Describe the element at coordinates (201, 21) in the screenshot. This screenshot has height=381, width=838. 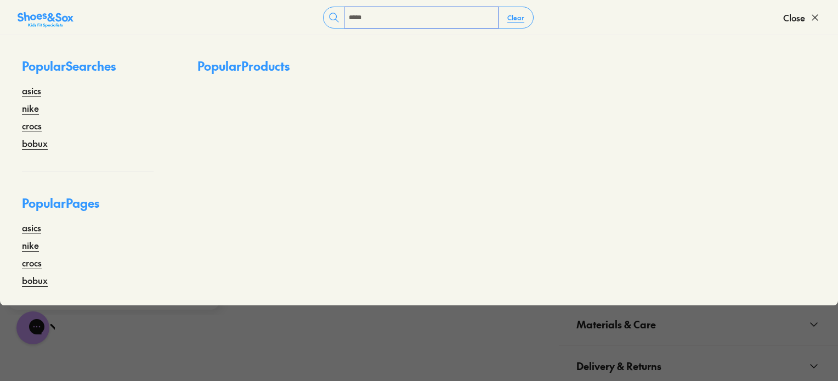
I see `button: Dismiss campaign` at that location.